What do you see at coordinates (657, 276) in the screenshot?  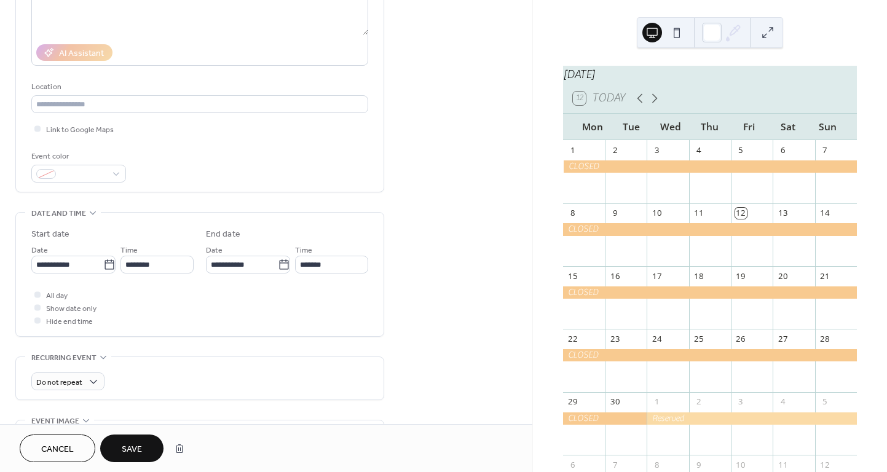 I see `div: 17` at bounding box center [657, 276].